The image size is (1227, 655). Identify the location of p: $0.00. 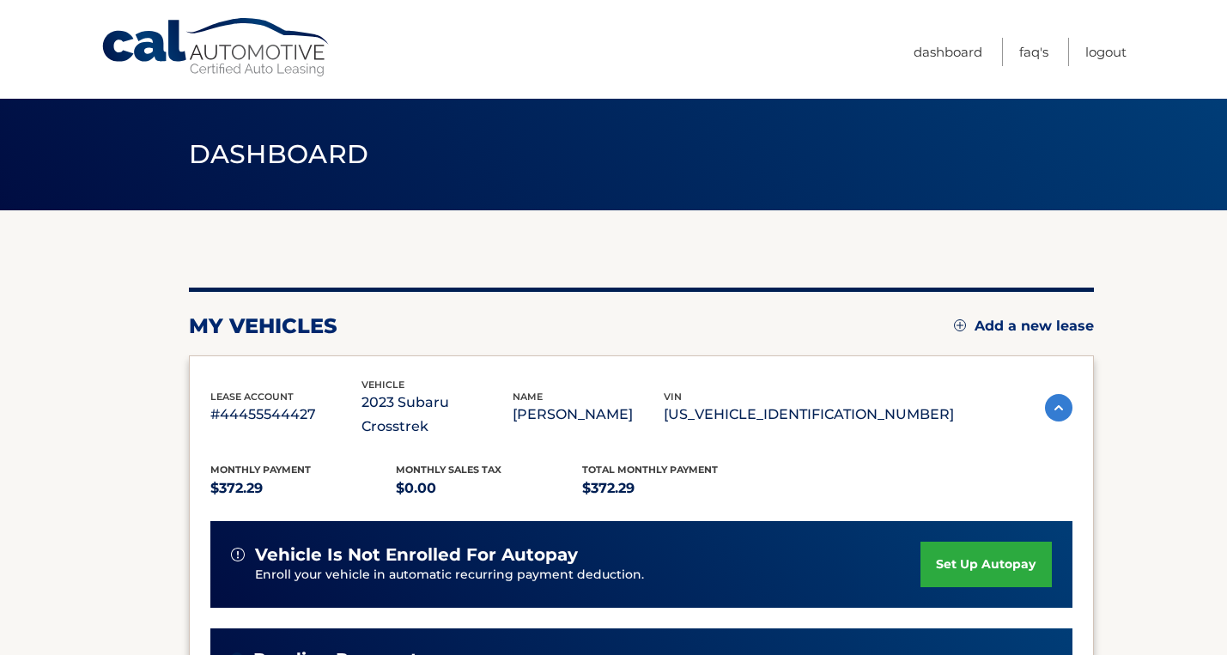
(488, 488).